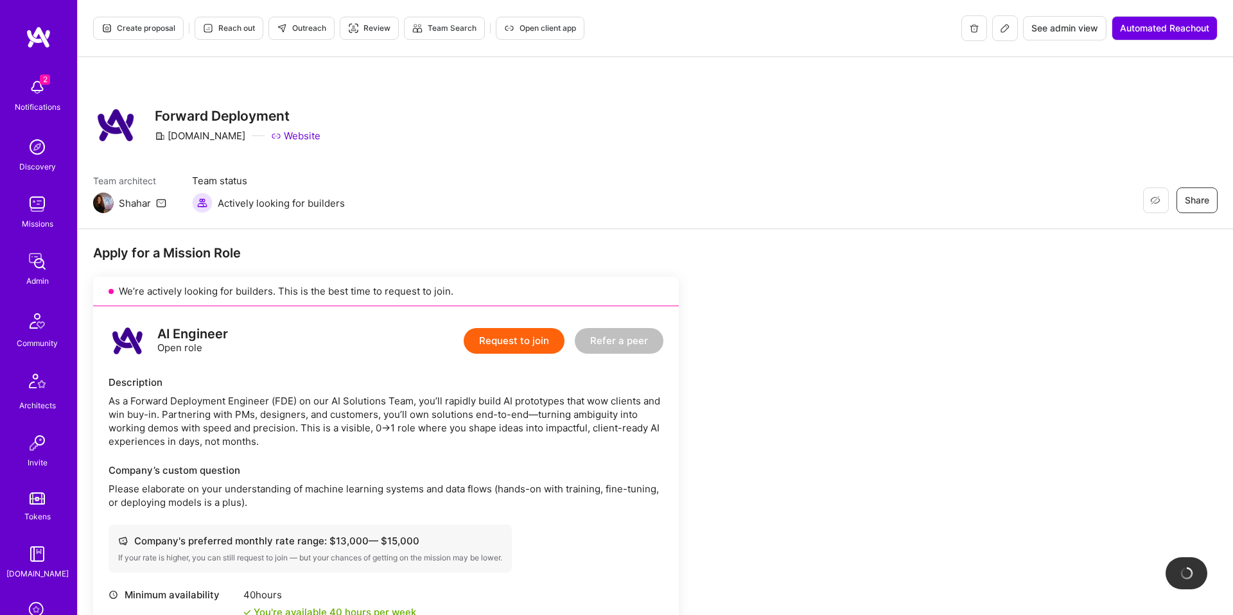 The width and height of the screenshot is (1233, 615). I want to click on div: Admin, so click(37, 281).